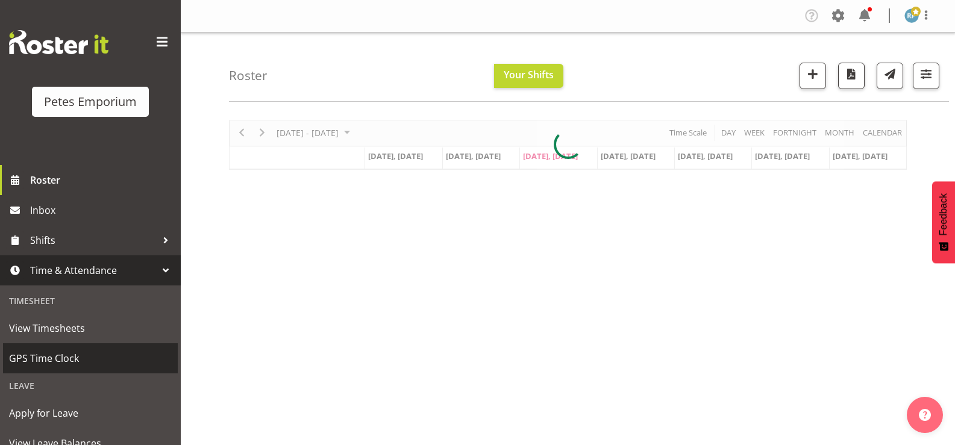 Image resolution: width=955 pixels, height=445 pixels. I want to click on span: Your Shifts, so click(528, 75).